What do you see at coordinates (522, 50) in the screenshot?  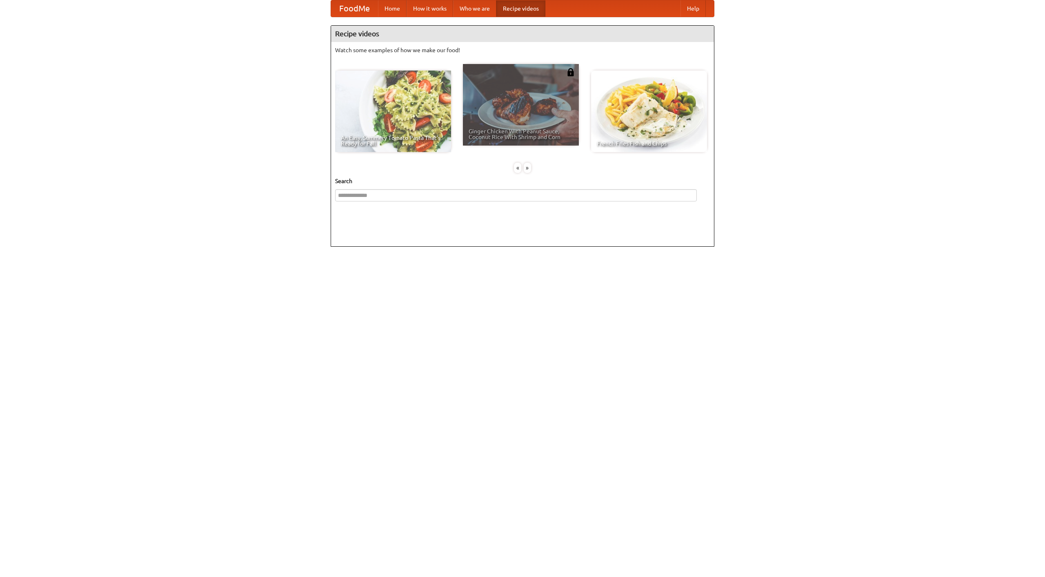 I see `p: Watch some examples of how we make our food!` at bounding box center [522, 50].